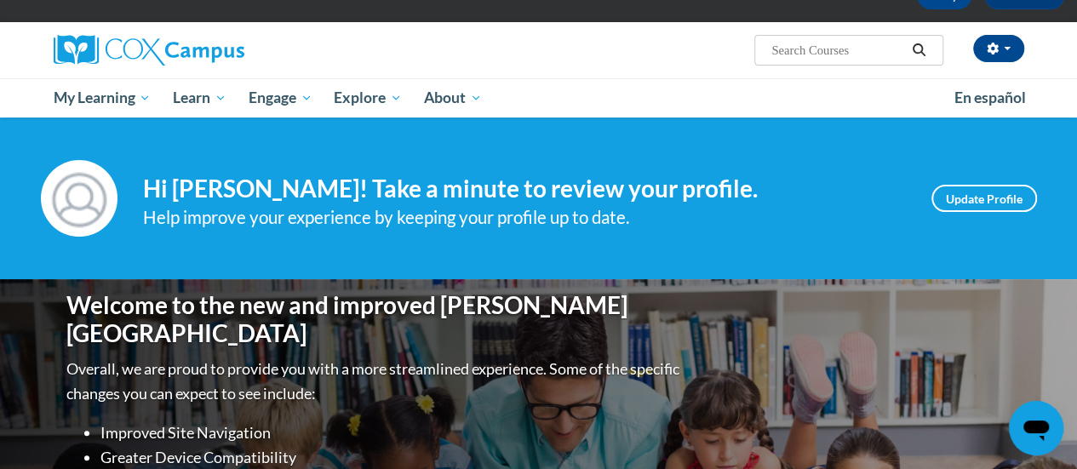 The height and width of the screenshot is (469, 1077). What do you see at coordinates (918, 50) in the screenshot?
I see `button: Search` at bounding box center [918, 50].